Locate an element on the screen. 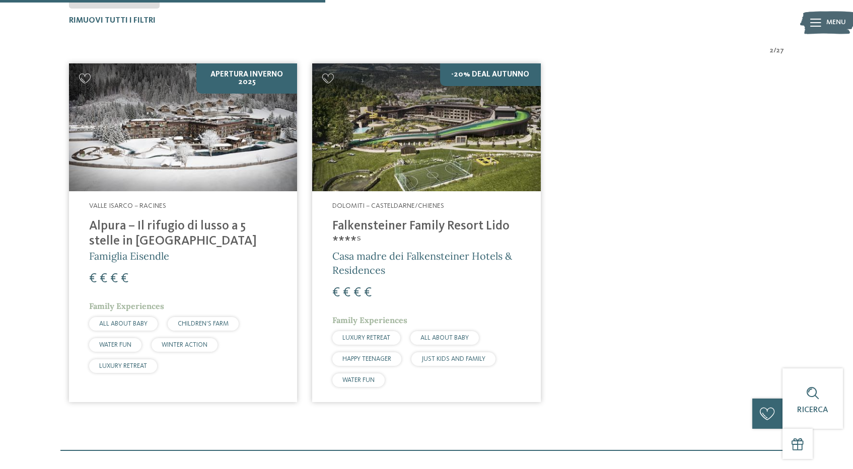  span: Casa madre dei Falkensteiner Hotels & Residences is located at coordinates (422, 263).